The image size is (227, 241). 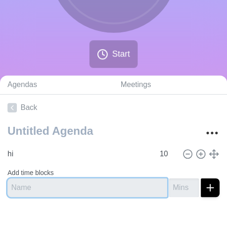 What do you see at coordinates (30, 173) in the screenshot?
I see `label: Add time blocks` at bounding box center [30, 173].